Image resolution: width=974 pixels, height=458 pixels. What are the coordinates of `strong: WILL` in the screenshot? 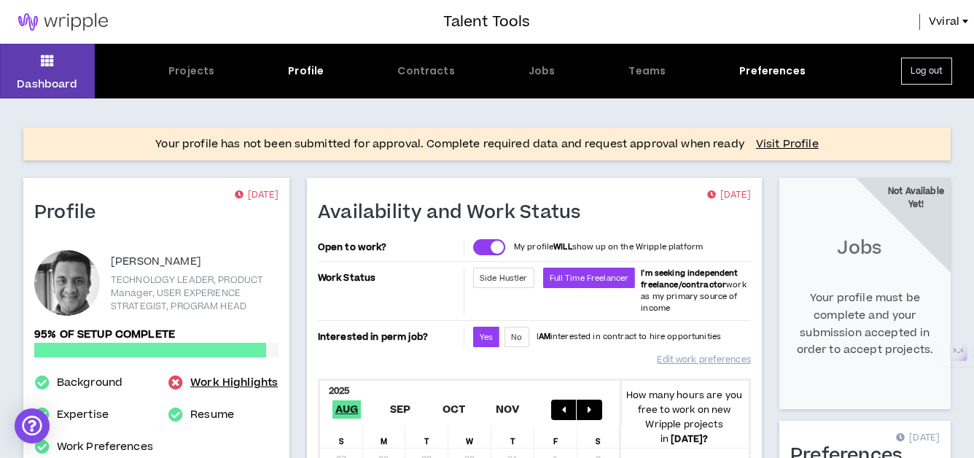 It's located at (563, 247).